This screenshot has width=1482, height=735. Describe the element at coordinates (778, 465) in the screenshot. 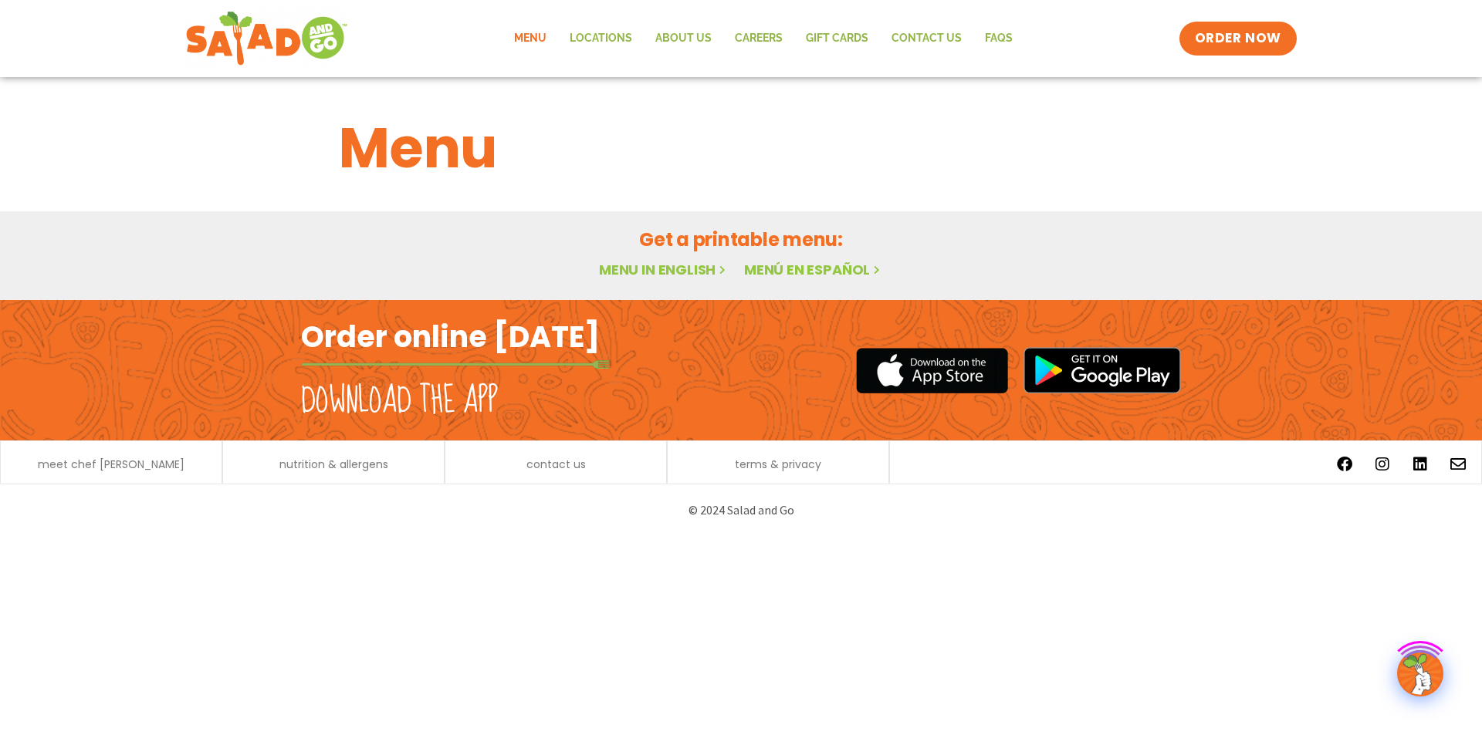

I see `span: terms & privacy` at that location.